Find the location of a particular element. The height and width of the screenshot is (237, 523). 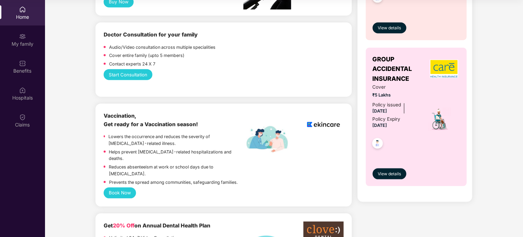

img: physica%20-%20Edited.png is located at coordinates (323, 35).